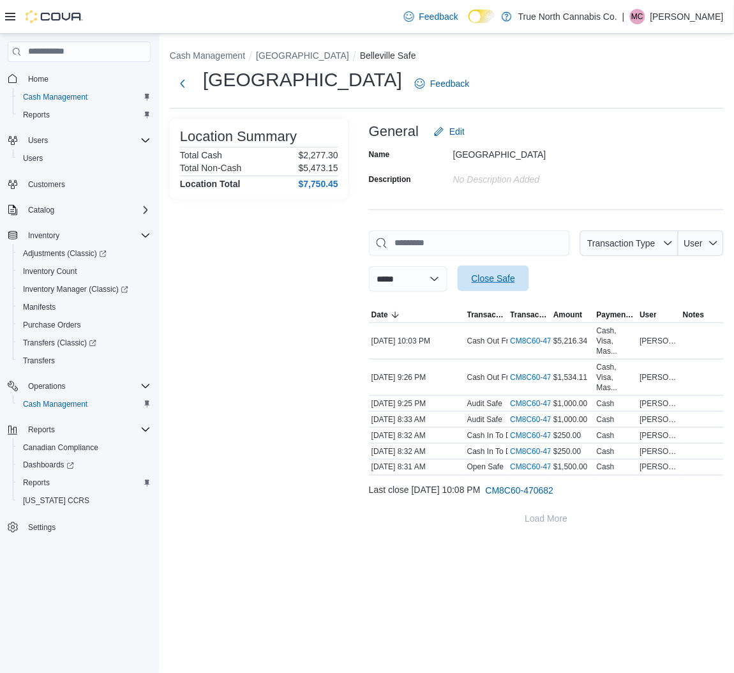 The width and height of the screenshot is (734, 673). Describe the element at coordinates (570, 377) in the screenshot. I see `span: $1,534.11` at that location.